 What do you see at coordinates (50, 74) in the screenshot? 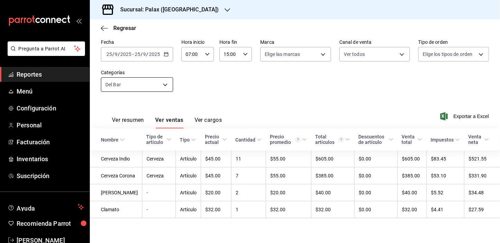
I see `span: Reportes` at bounding box center [50, 74].